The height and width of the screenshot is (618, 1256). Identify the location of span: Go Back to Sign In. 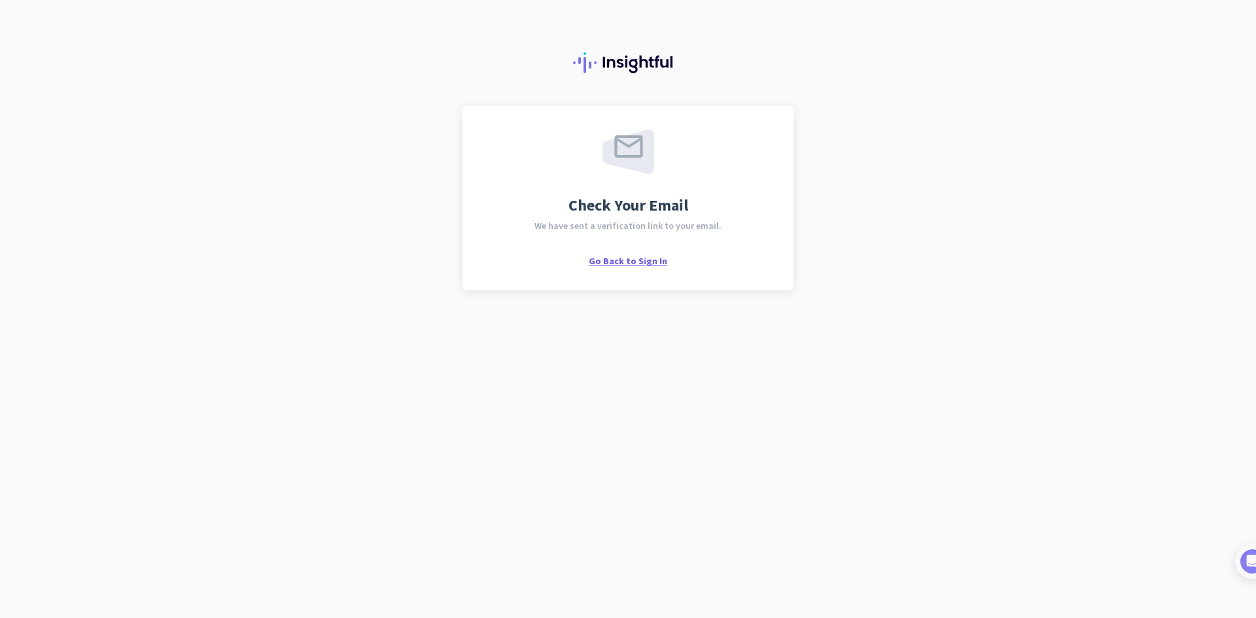
(628, 261).